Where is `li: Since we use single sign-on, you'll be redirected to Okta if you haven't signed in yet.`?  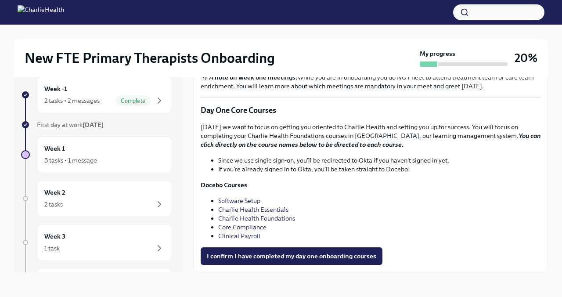
li: Since we use single sign-on, you'll be redirected to Okta if you haven't signed in yet. is located at coordinates (379, 160).